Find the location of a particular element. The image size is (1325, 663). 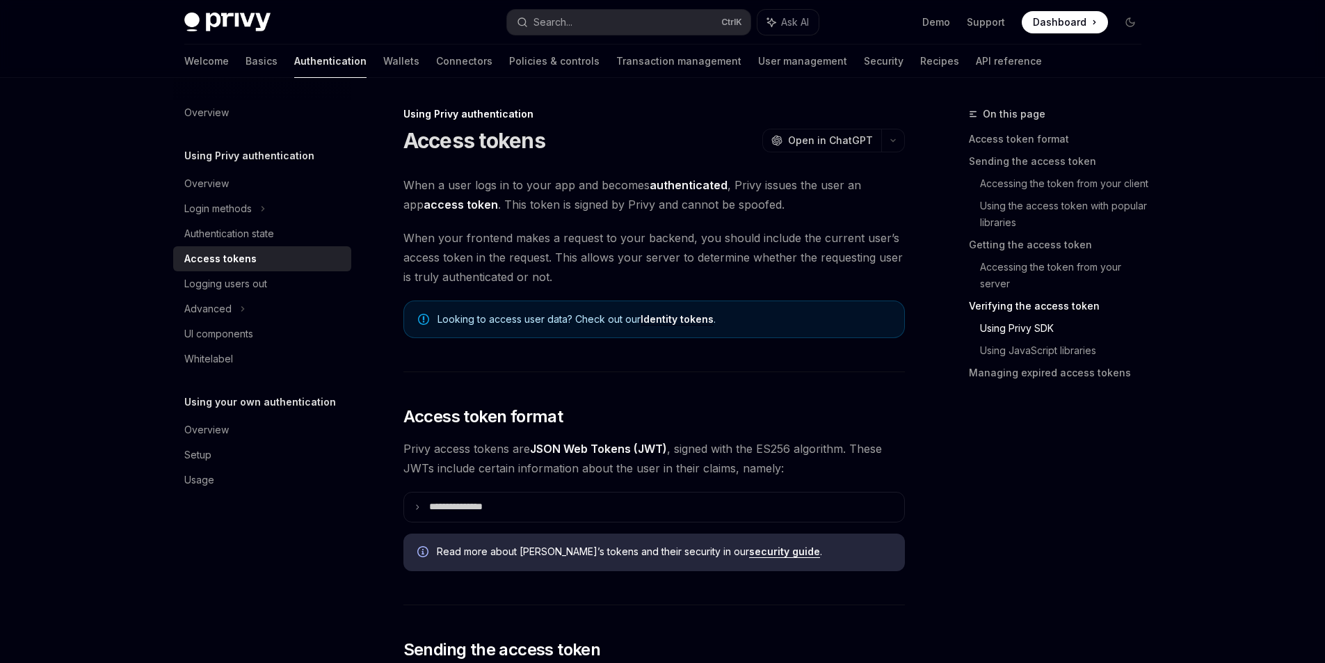

a: Basics is located at coordinates (261, 61).